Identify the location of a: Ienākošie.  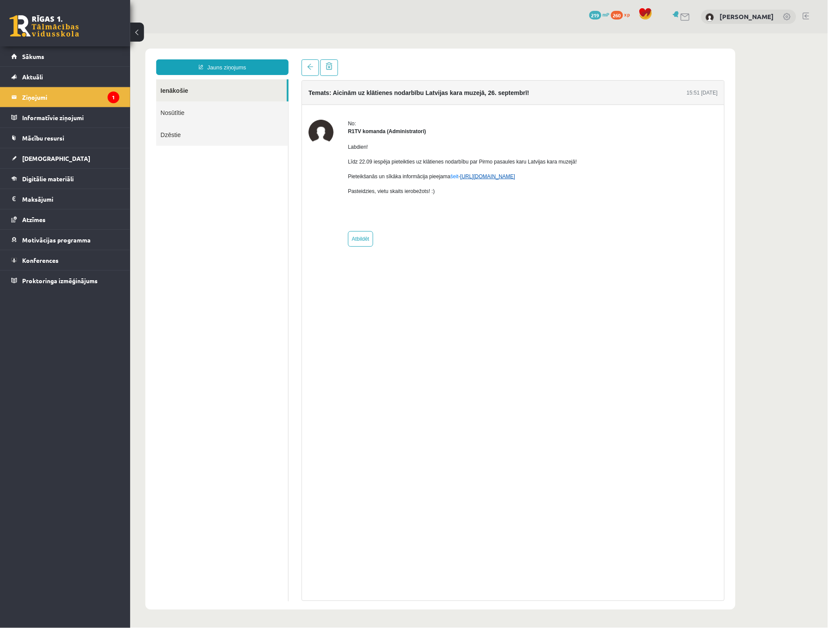
(91, 57).